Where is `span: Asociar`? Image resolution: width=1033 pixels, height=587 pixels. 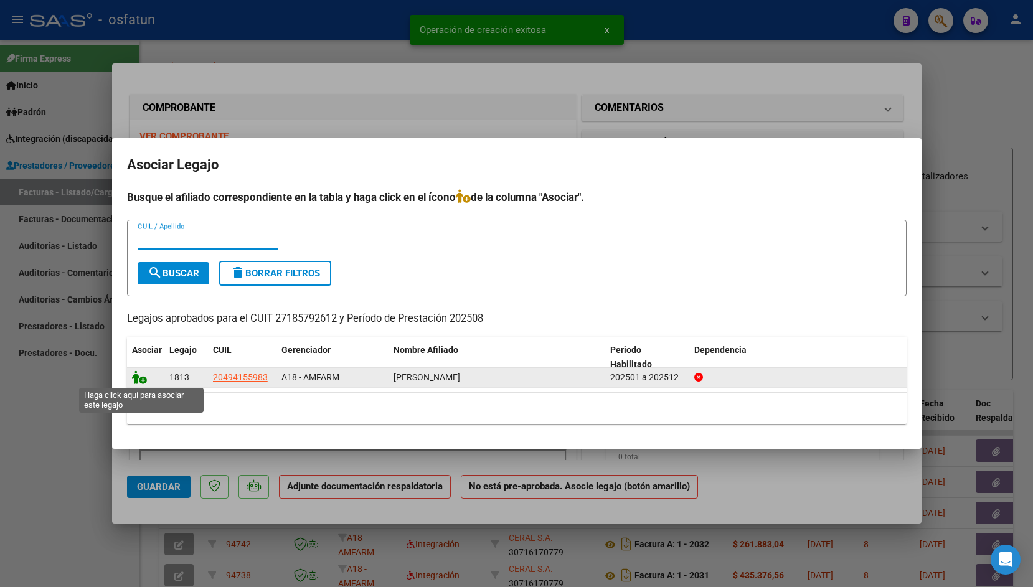 span: Asociar is located at coordinates (147, 350).